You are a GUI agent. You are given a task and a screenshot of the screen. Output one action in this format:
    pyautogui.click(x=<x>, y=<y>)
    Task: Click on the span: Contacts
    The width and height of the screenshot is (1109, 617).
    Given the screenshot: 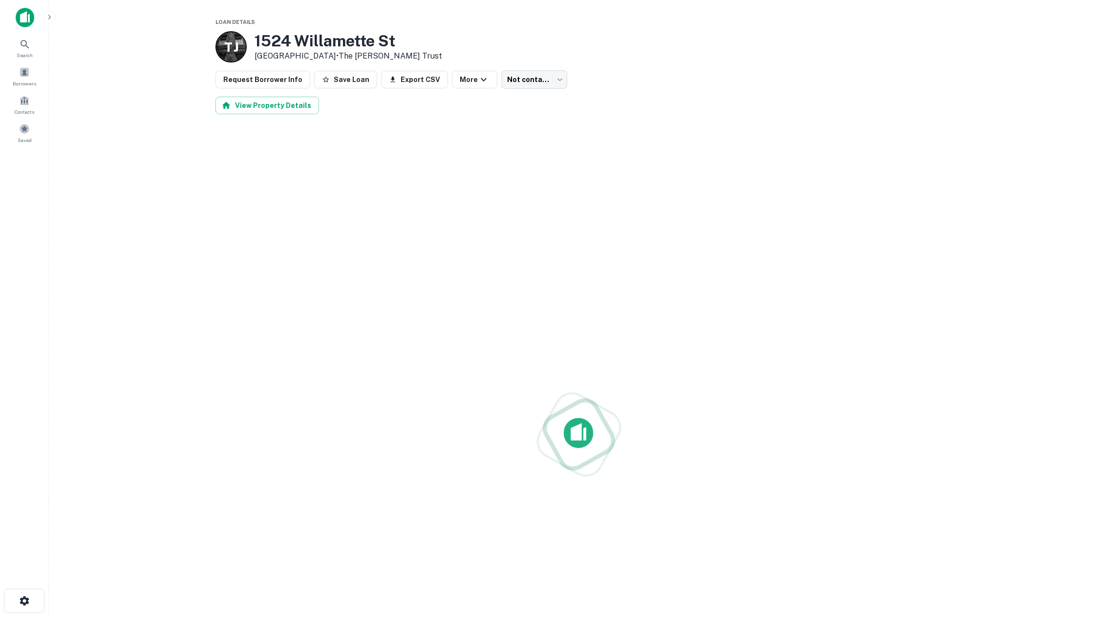 What is the action you would take?
    pyautogui.click(x=24, y=112)
    